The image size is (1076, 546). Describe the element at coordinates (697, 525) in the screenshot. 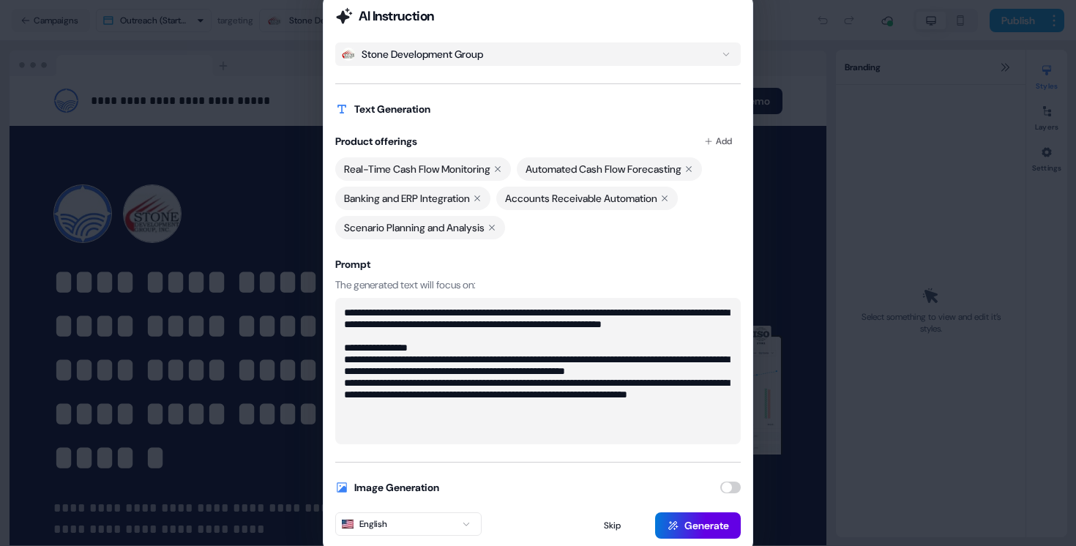

I see `button: Generate` at that location.